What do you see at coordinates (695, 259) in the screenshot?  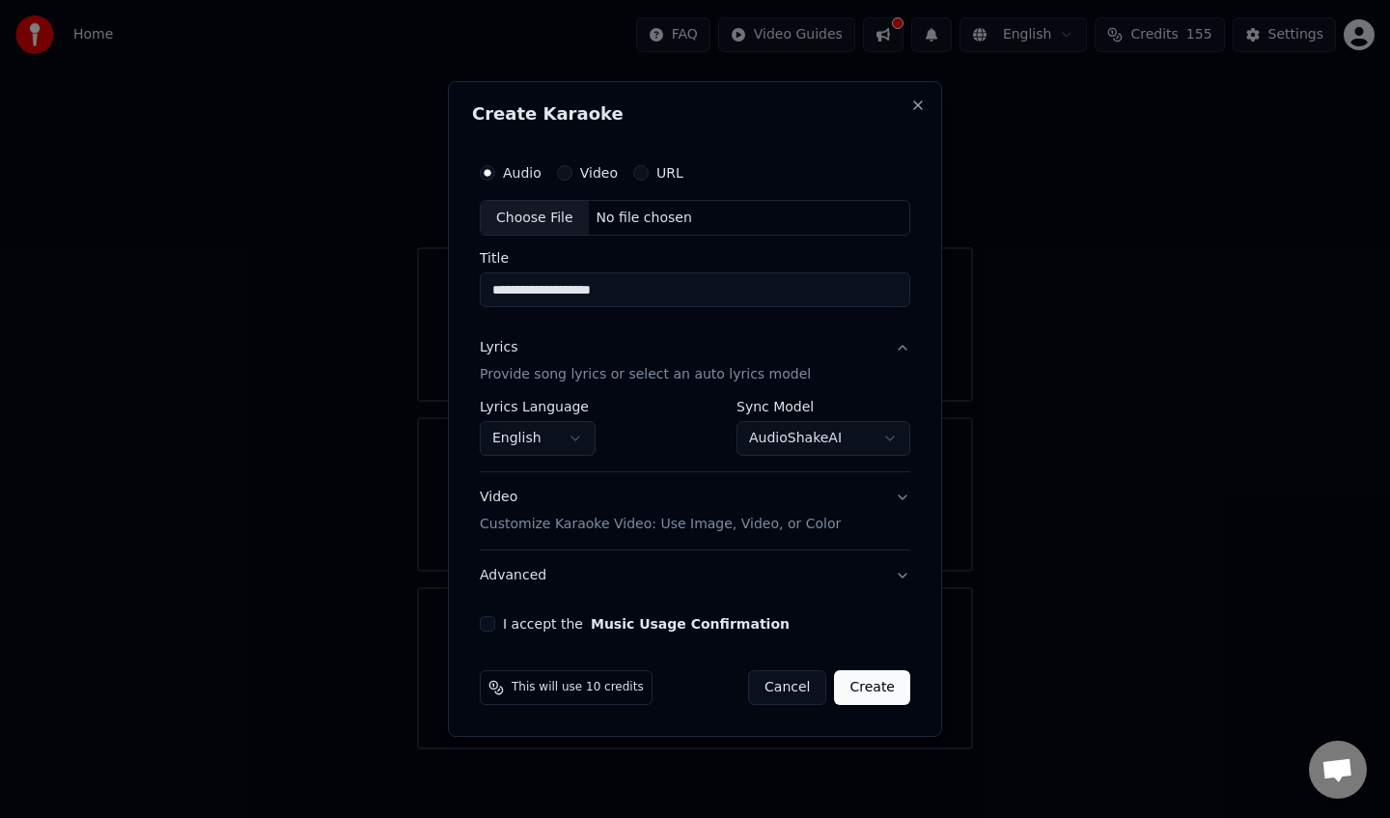 I see `label: Title` at bounding box center [695, 259].